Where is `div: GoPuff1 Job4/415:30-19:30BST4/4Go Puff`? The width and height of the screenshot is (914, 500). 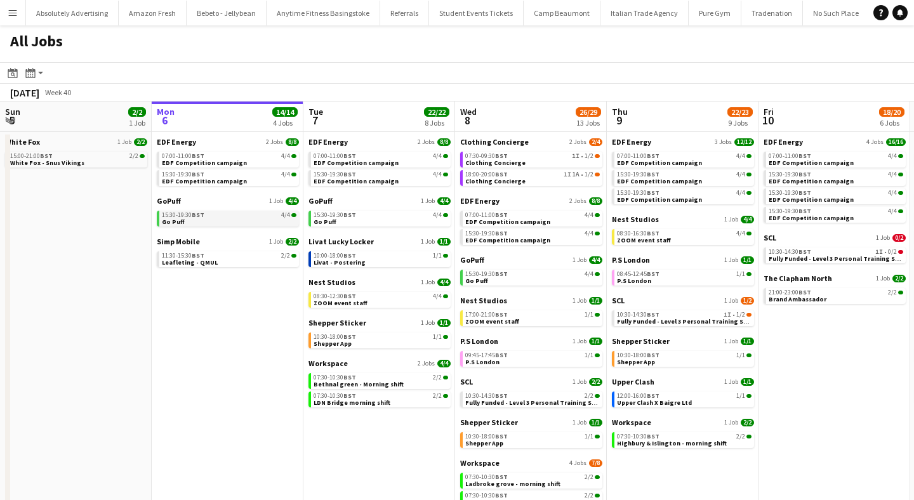 div: GoPuff1 Job4/415:30-19:30BST4/4Go Puff is located at coordinates (228, 216).